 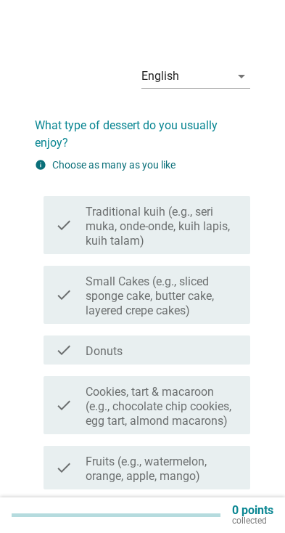 I want to click on label: Small Cakes (e.g., sliced sponge cake, butter cake, layered crepe cakes), so click(x=162, y=296).